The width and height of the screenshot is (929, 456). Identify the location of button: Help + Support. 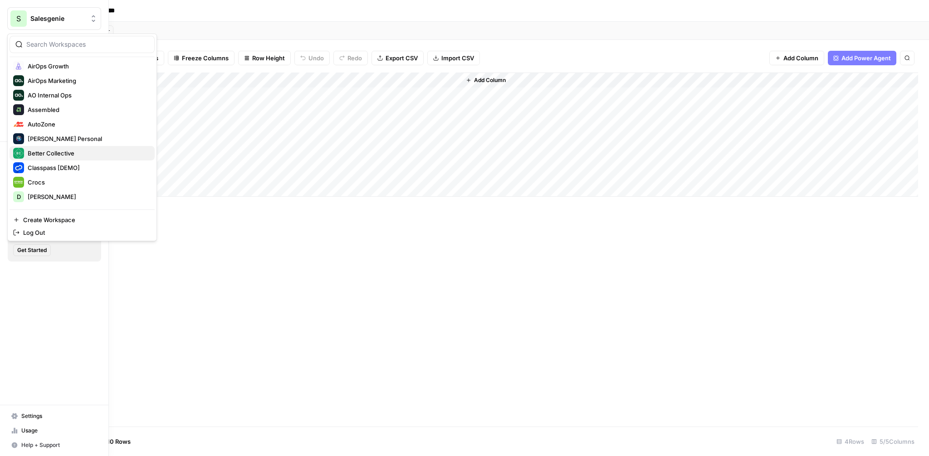
(54, 445).